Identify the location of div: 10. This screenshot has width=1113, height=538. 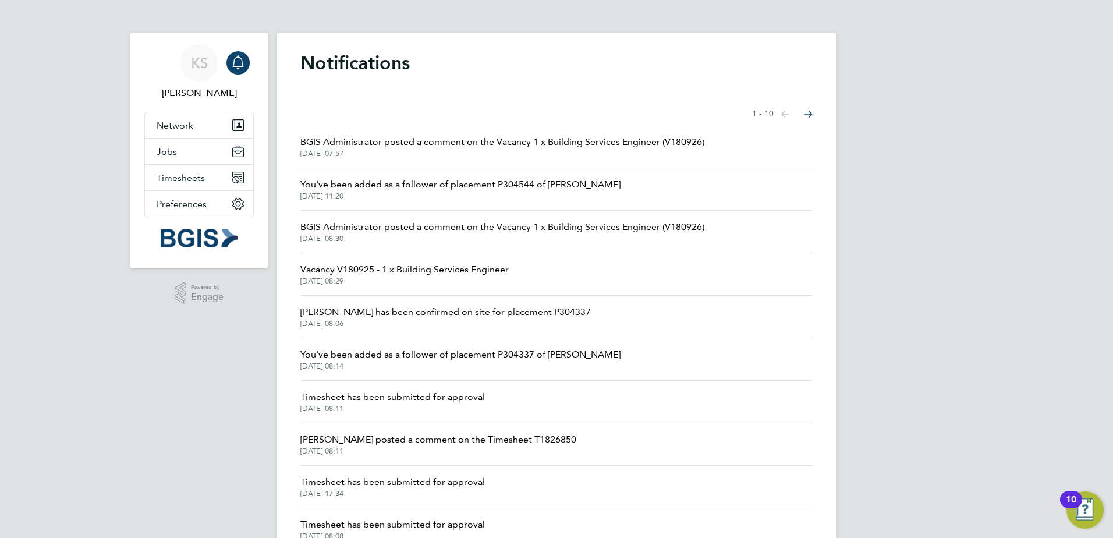
(1071, 507).